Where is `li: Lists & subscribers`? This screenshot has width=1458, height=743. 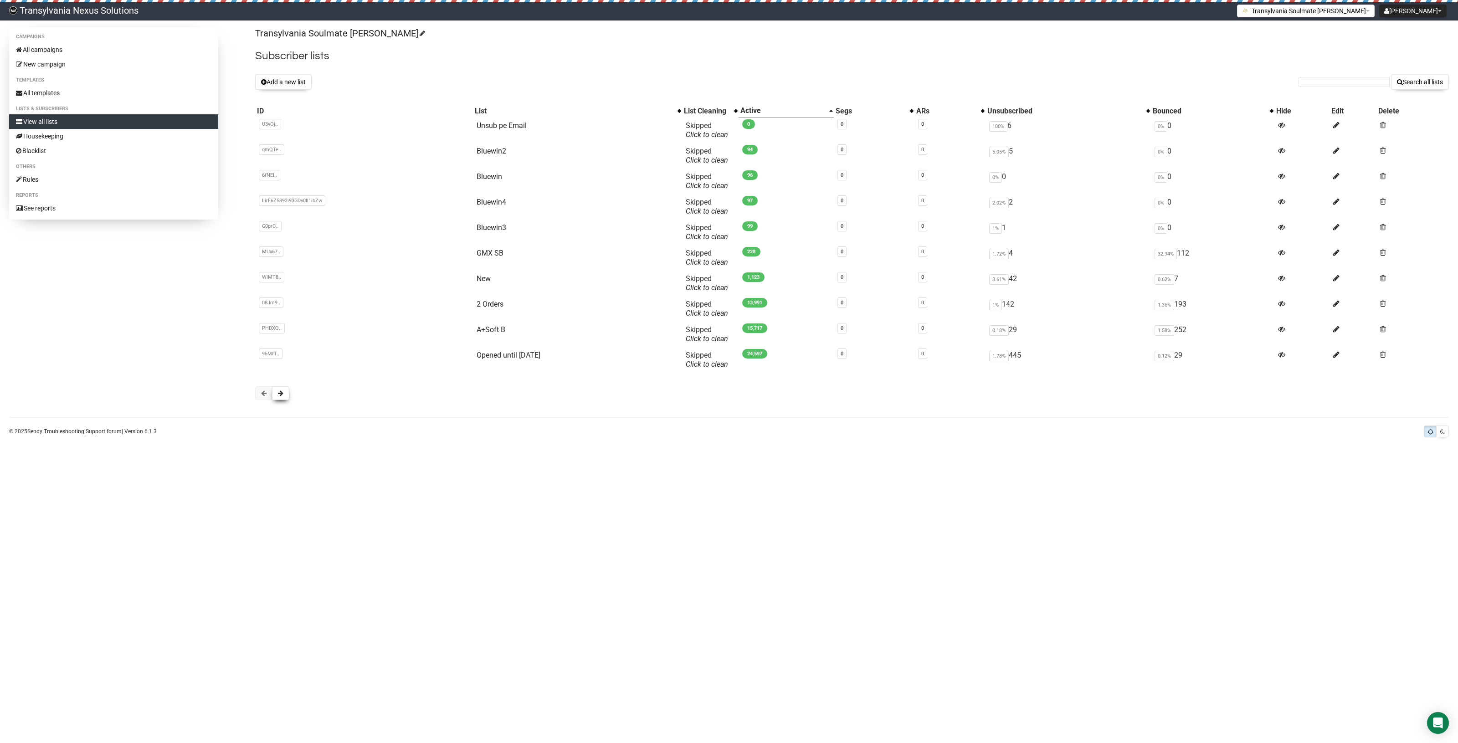 li: Lists & subscribers is located at coordinates (113, 109).